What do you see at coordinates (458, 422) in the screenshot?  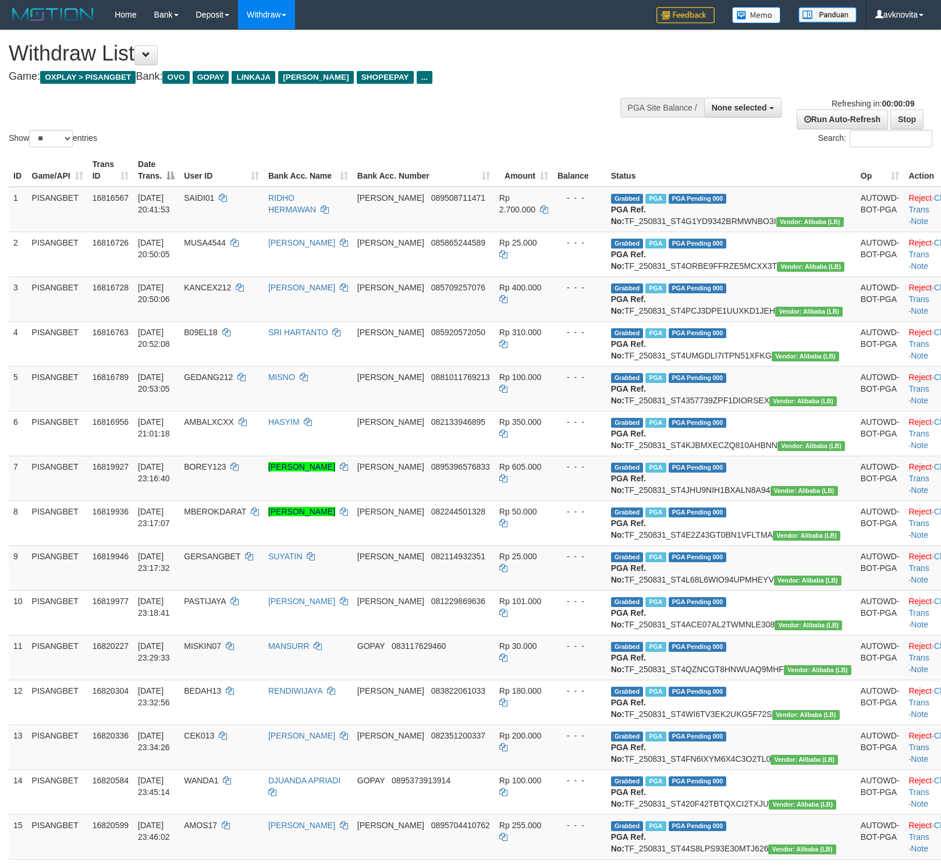 I see `span: Copy 082133946895 to clipboard` at bounding box center [458, 422].